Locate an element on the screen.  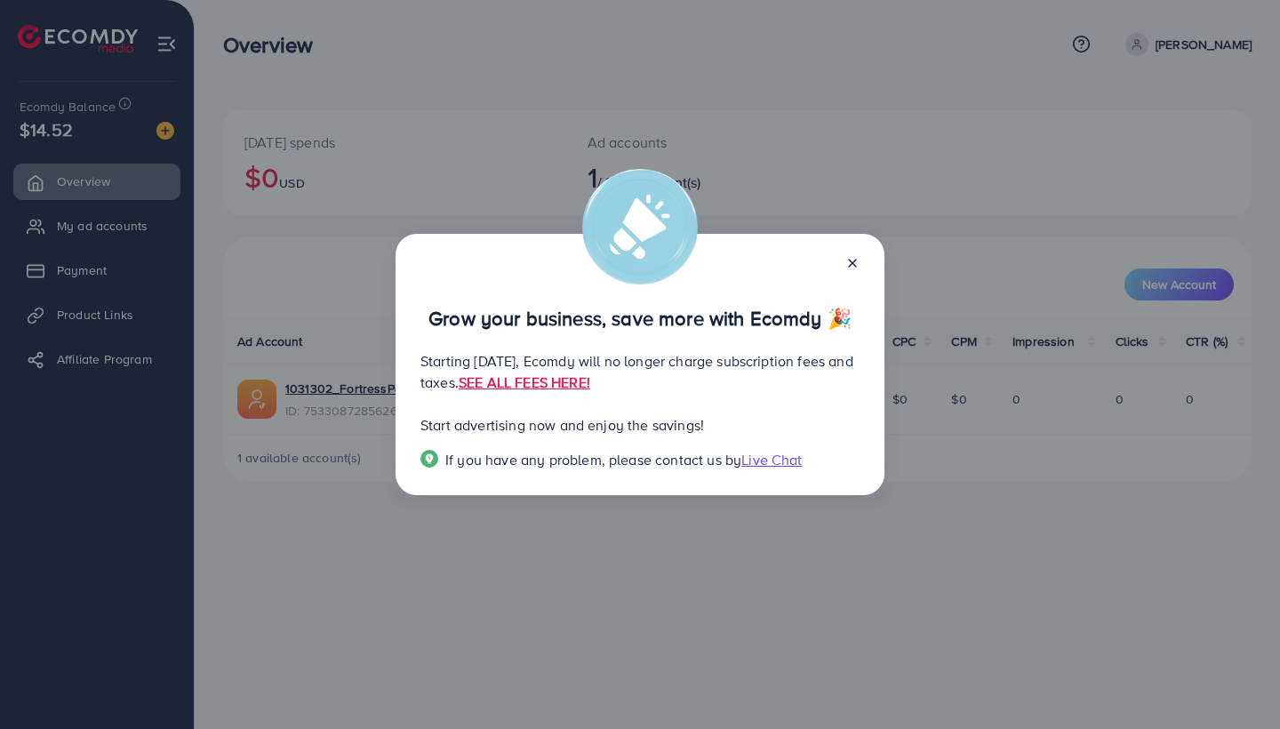
span: Live Chat is located at coordinates (772, 460).